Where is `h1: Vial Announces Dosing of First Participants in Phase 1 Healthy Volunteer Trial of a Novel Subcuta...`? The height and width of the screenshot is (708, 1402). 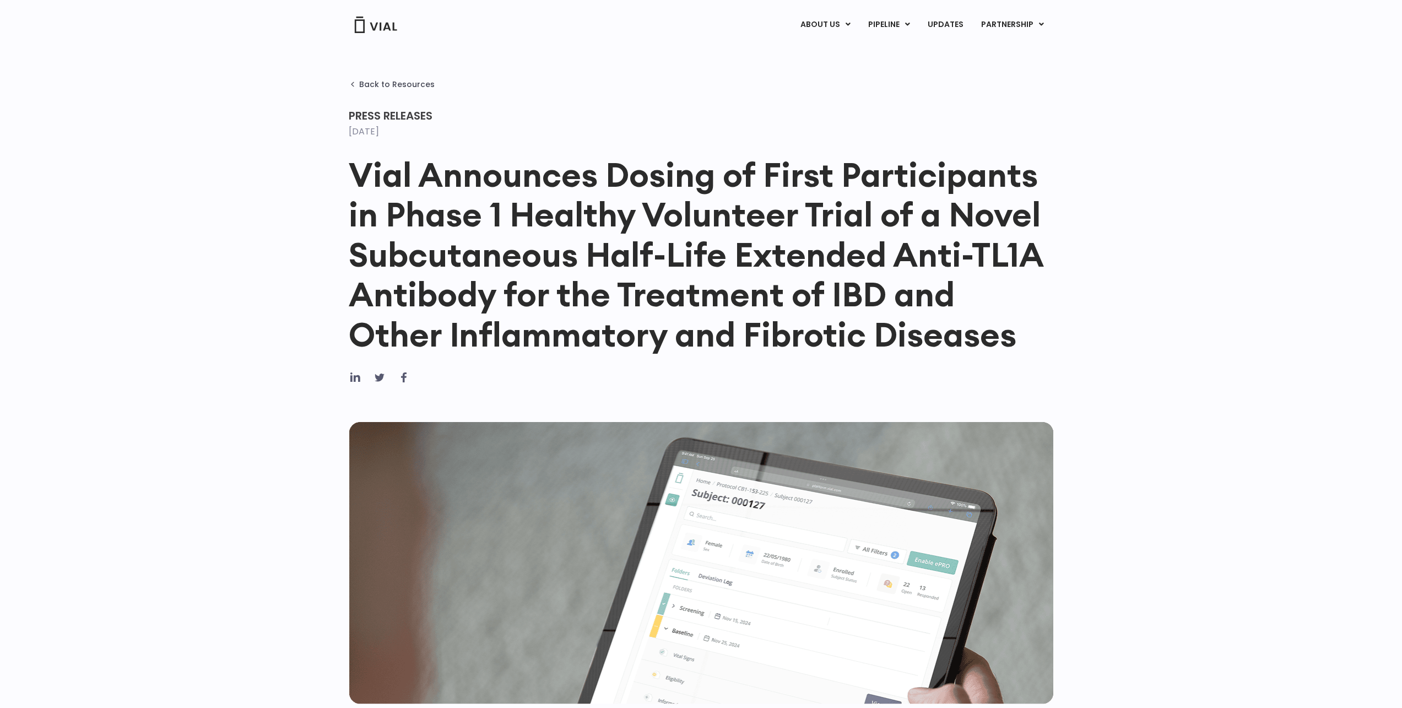 h1: Vial Announces Dosing of First Participants in Phase 1 Healthy Volunteer Trial of a Novel Subcuta... is located at coordinates (702, 255).